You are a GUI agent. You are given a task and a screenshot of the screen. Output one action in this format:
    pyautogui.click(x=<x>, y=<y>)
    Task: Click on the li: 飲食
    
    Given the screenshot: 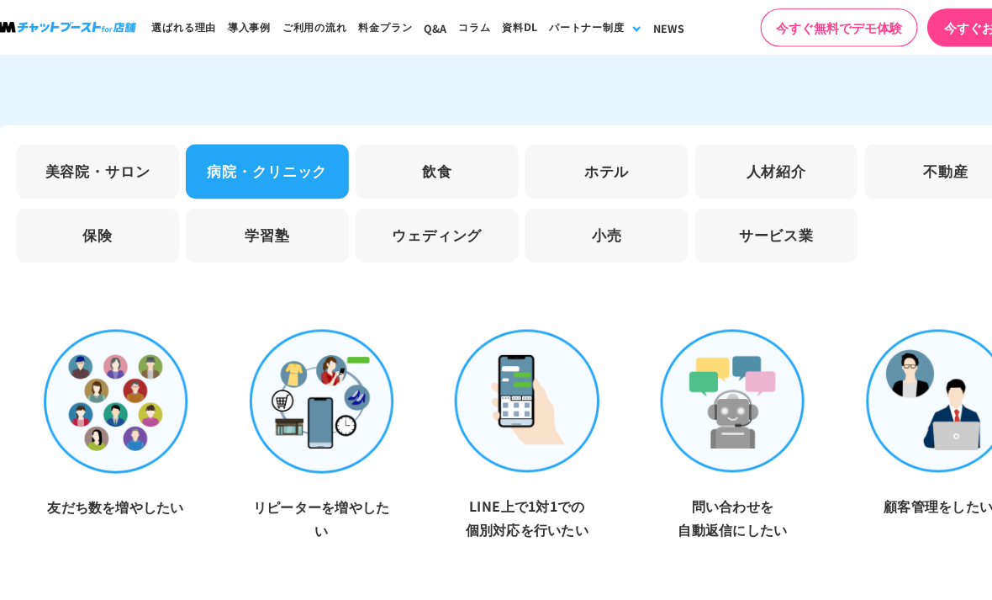 What is the action you would take?
    pyautogui.click(x=417, y=151)
    